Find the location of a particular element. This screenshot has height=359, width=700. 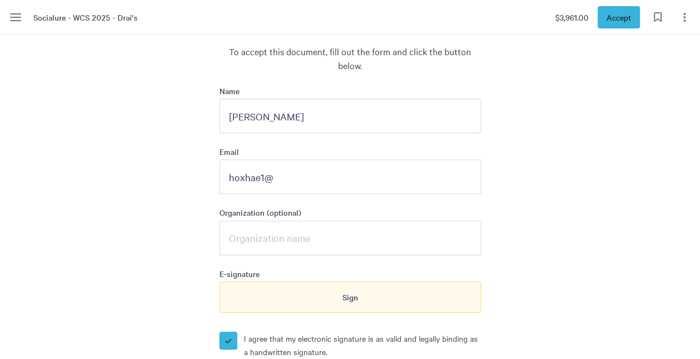

button: Sign is located at coordinates (350, 297).